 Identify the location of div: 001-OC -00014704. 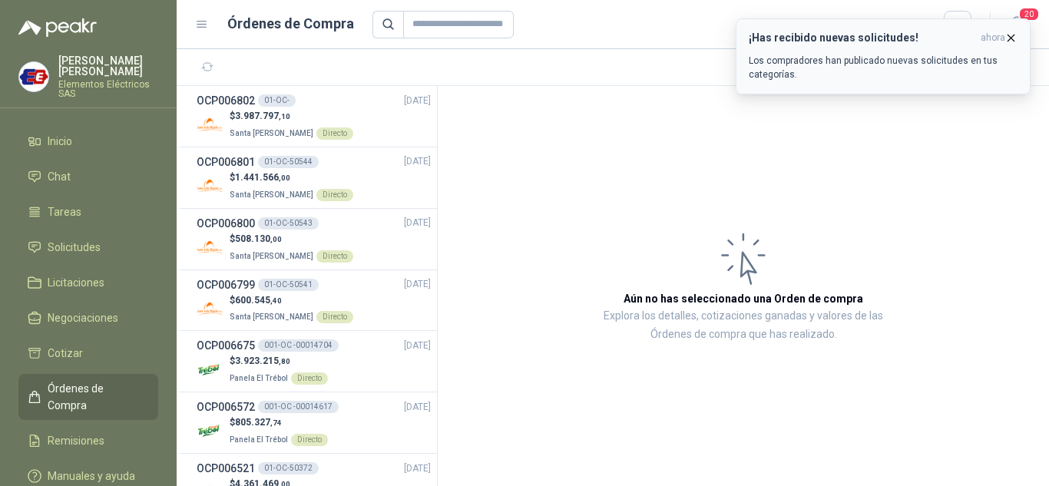
(298, 346).